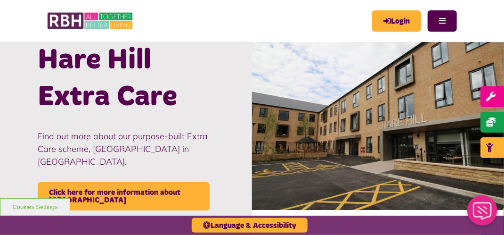 The image size is (504, 235). I want to click on button: Navigation, so click(442, 21).